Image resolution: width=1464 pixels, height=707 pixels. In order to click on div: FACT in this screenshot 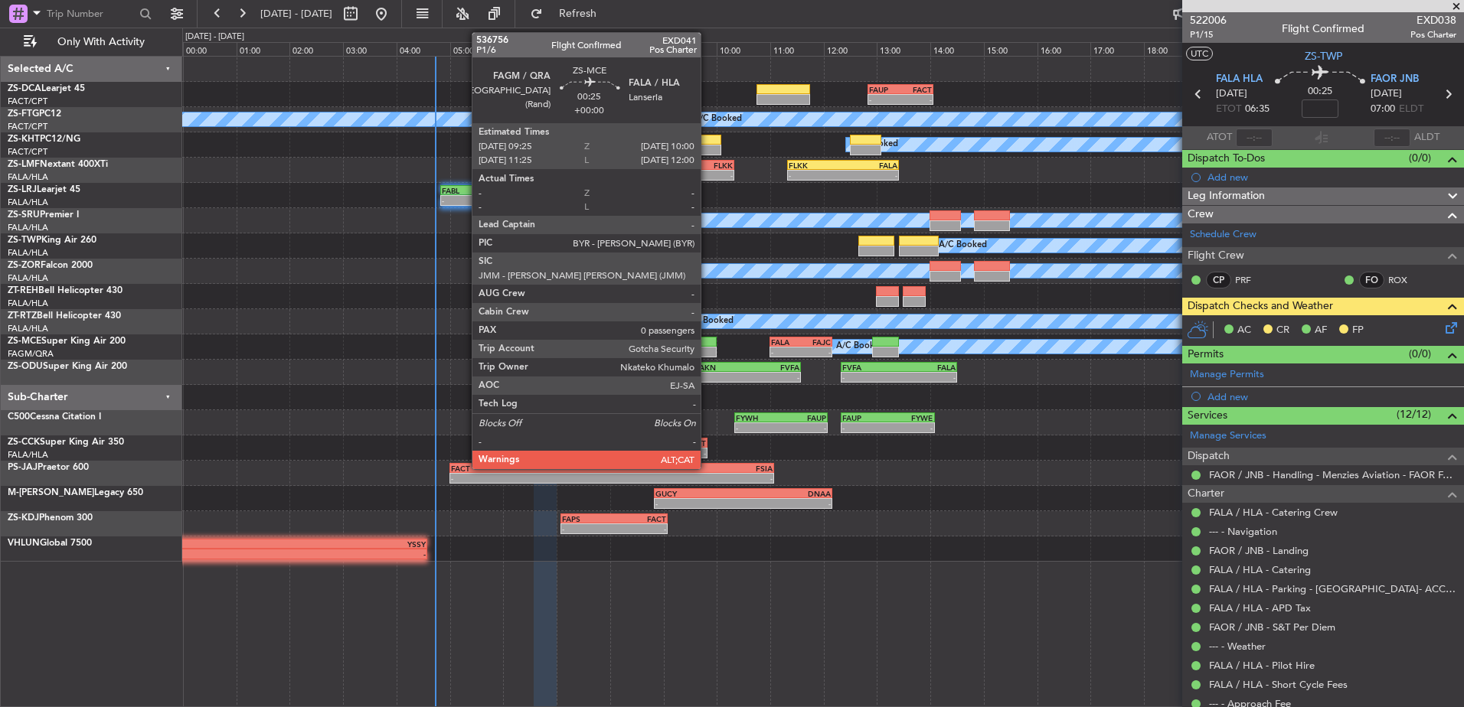, I will do `click(627, 140)`.